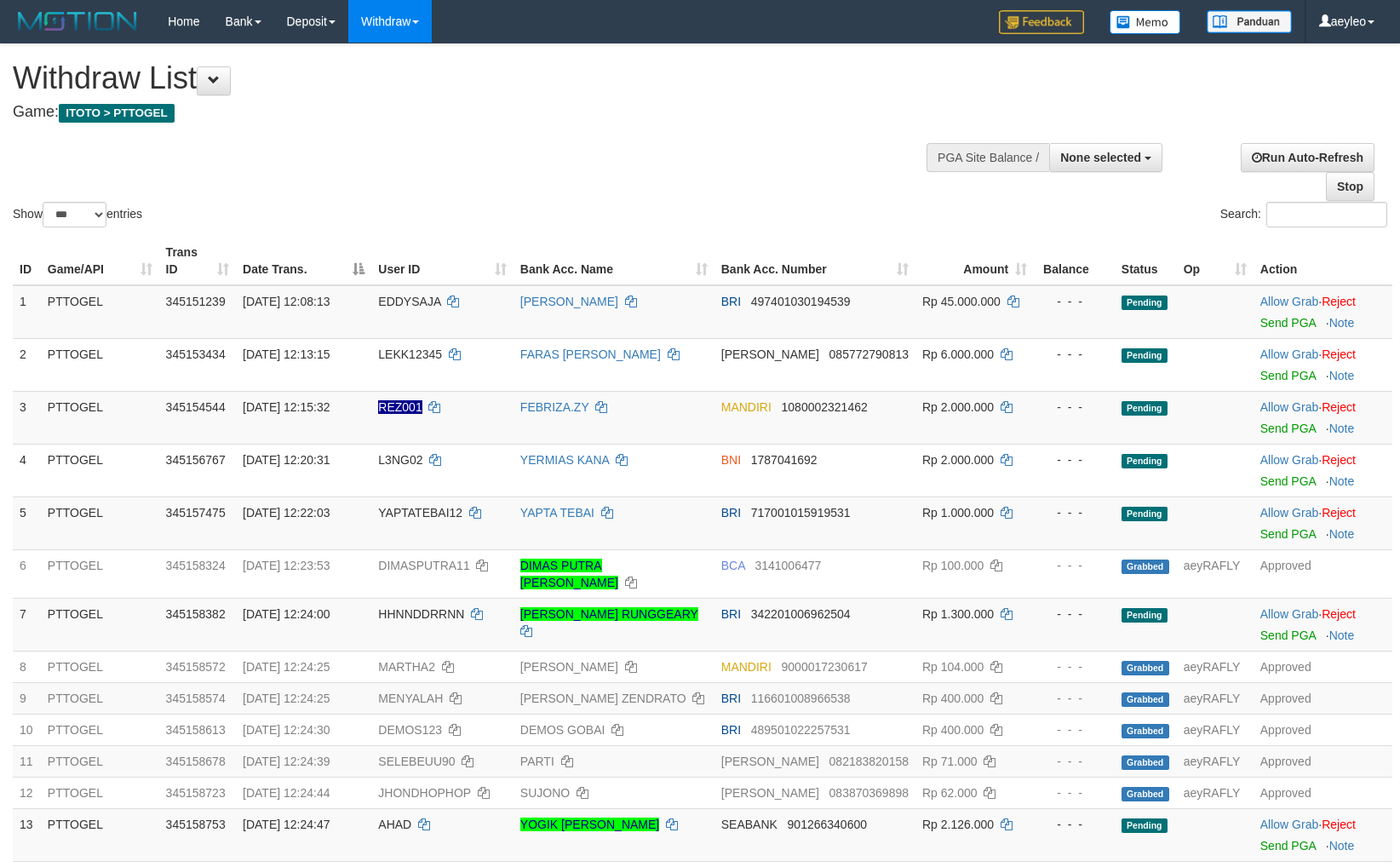 This screenshot has width=1400, height=867. I want to click on div: PGA Site Balance /, so click(988, 158).